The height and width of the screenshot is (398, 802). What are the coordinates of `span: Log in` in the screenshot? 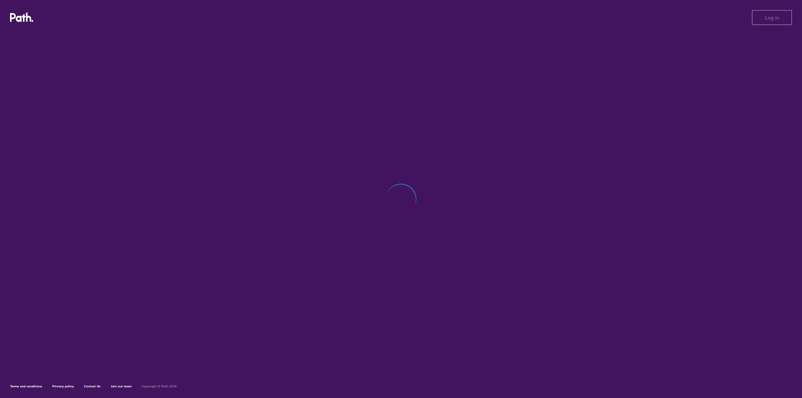 It's located at (772, 18).